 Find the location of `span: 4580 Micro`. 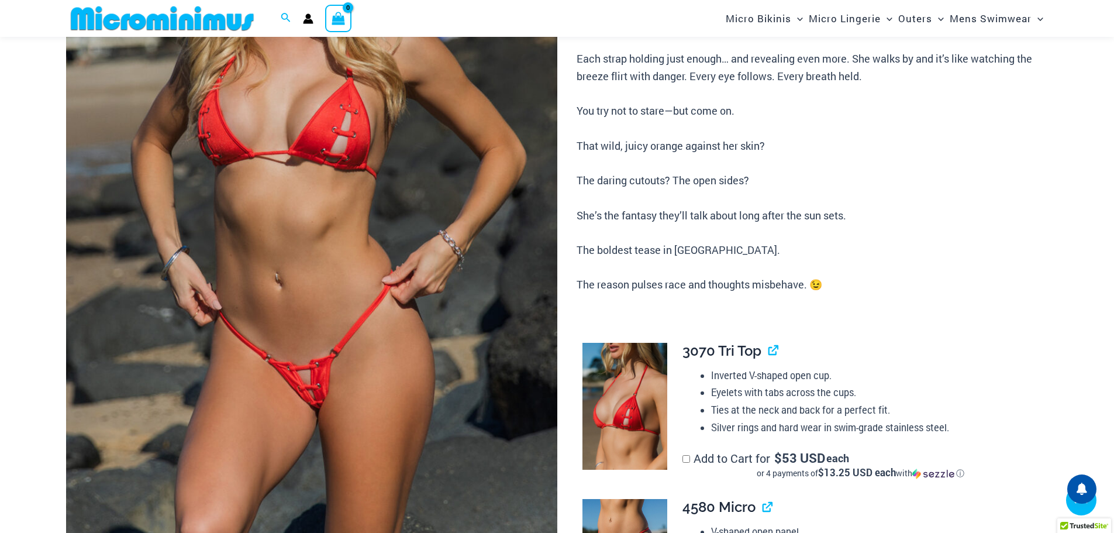

span: 4580 Micro is located at coordinates (719, 507).